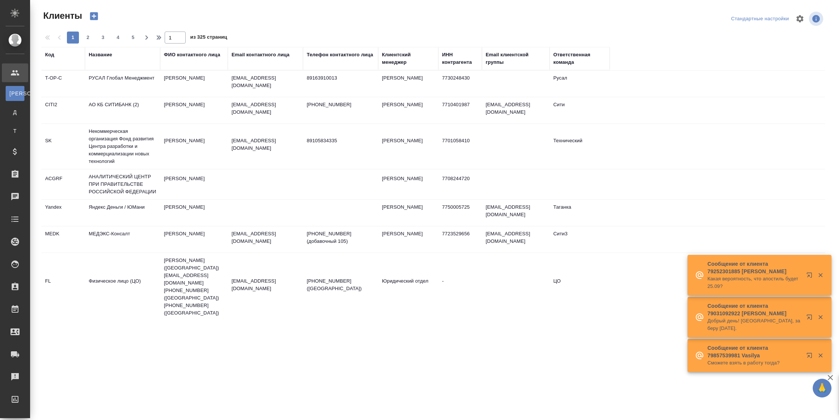 The image size is (839, 420). What do you see at coordinates (579, 59) in the screenshot?
I see `div: Ответственная команда` at bounding box center [579, 59].